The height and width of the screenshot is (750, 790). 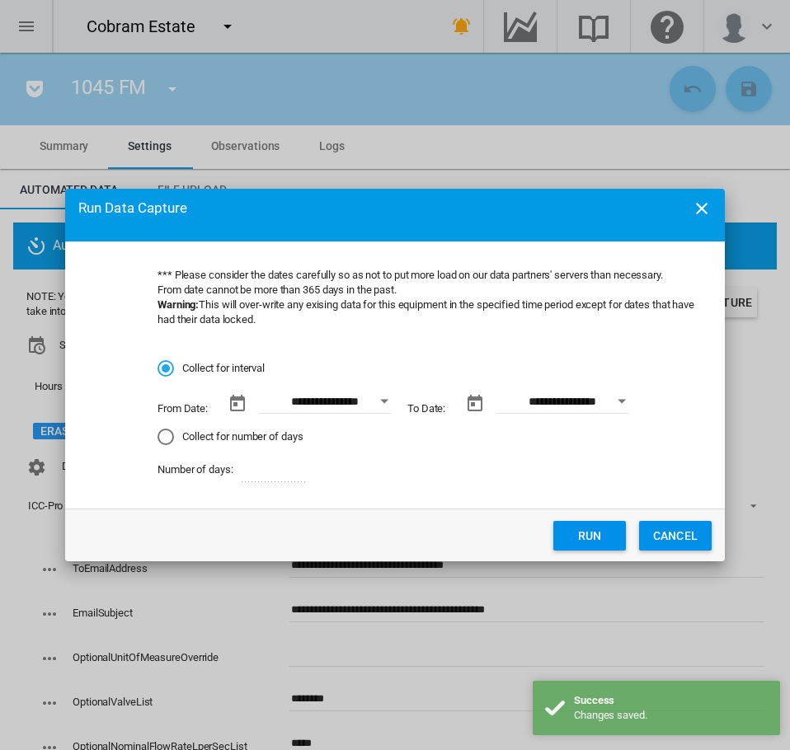 I want to click on md-datepicker: From Date, so click(x=307, y=408).